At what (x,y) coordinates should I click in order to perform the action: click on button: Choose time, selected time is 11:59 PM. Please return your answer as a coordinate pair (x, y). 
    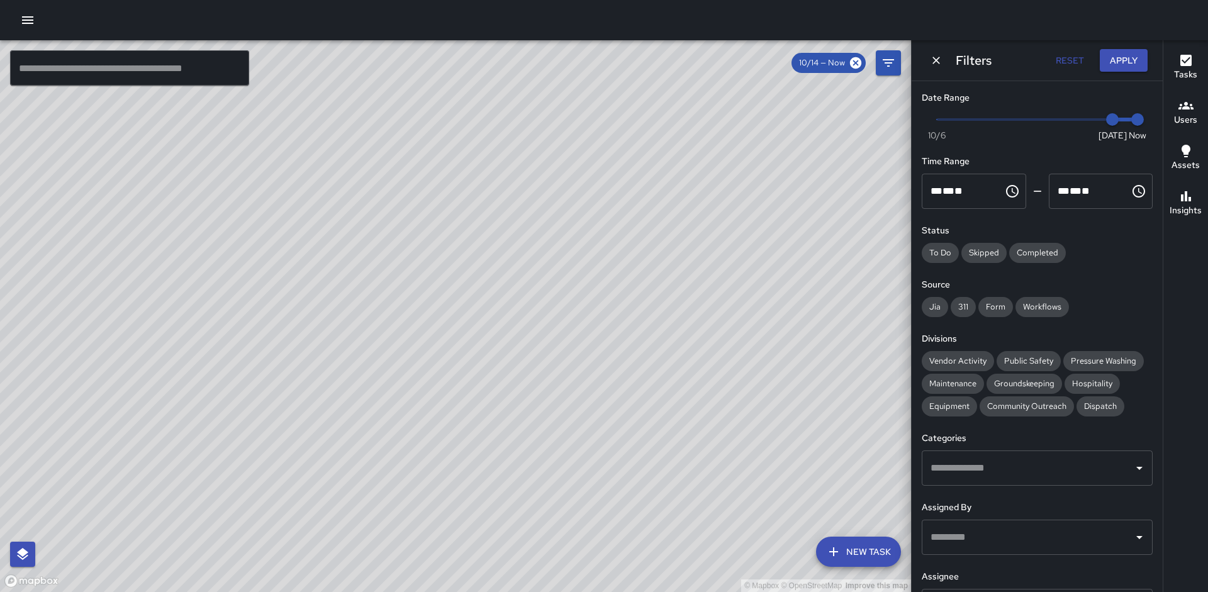
    Looking at the image, I should click on (1139, 191).